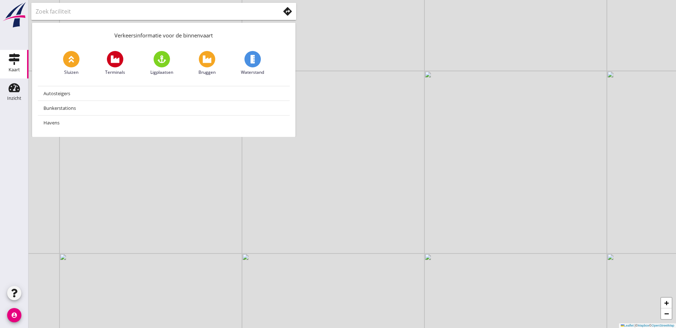  Describe the element at coordinates (115, 63) in the screenshot. I see `a: Terminals` at that location.